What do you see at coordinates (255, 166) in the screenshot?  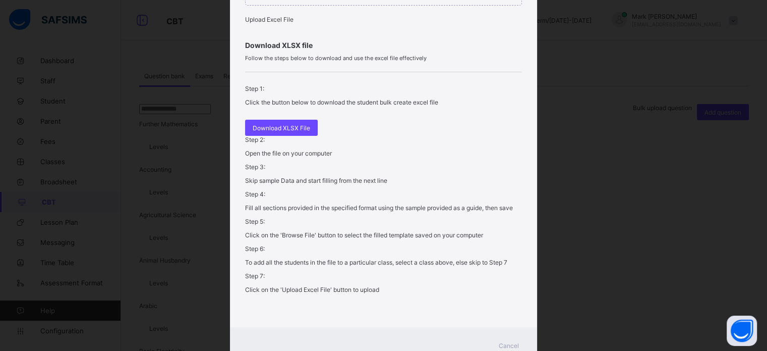 I see `span: Step 3:` at bounding box center [255, 166].